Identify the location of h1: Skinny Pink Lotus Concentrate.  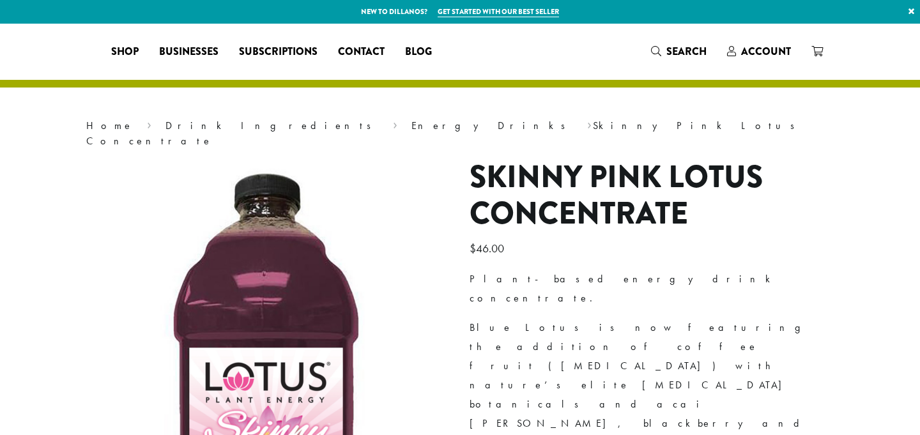
(652, 196).